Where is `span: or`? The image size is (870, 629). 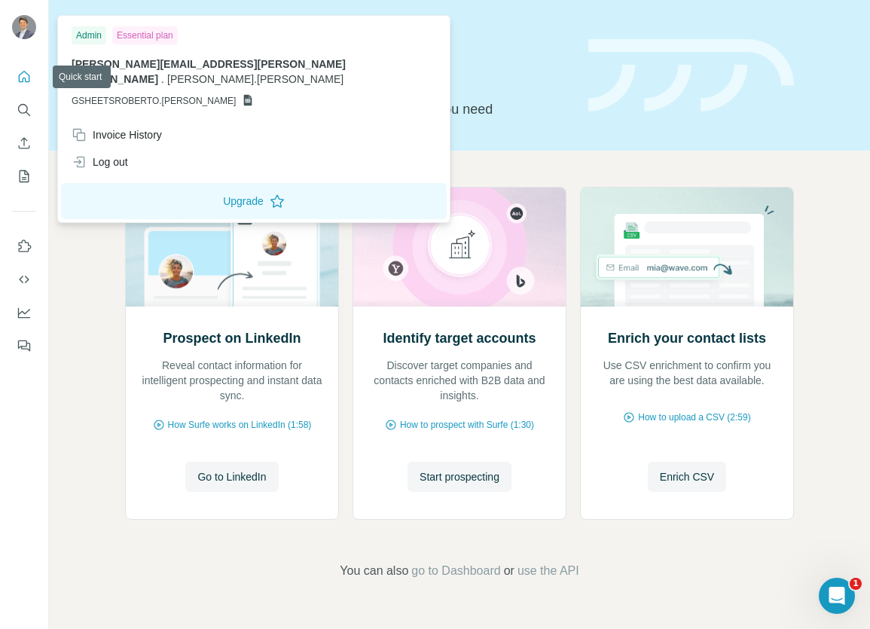
span: or is located at coordinates (509, 571).